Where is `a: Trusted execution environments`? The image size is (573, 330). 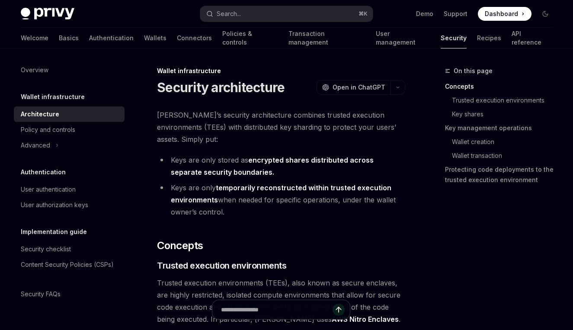 a: Trusted execution environments is located at coordinates (505, 100).